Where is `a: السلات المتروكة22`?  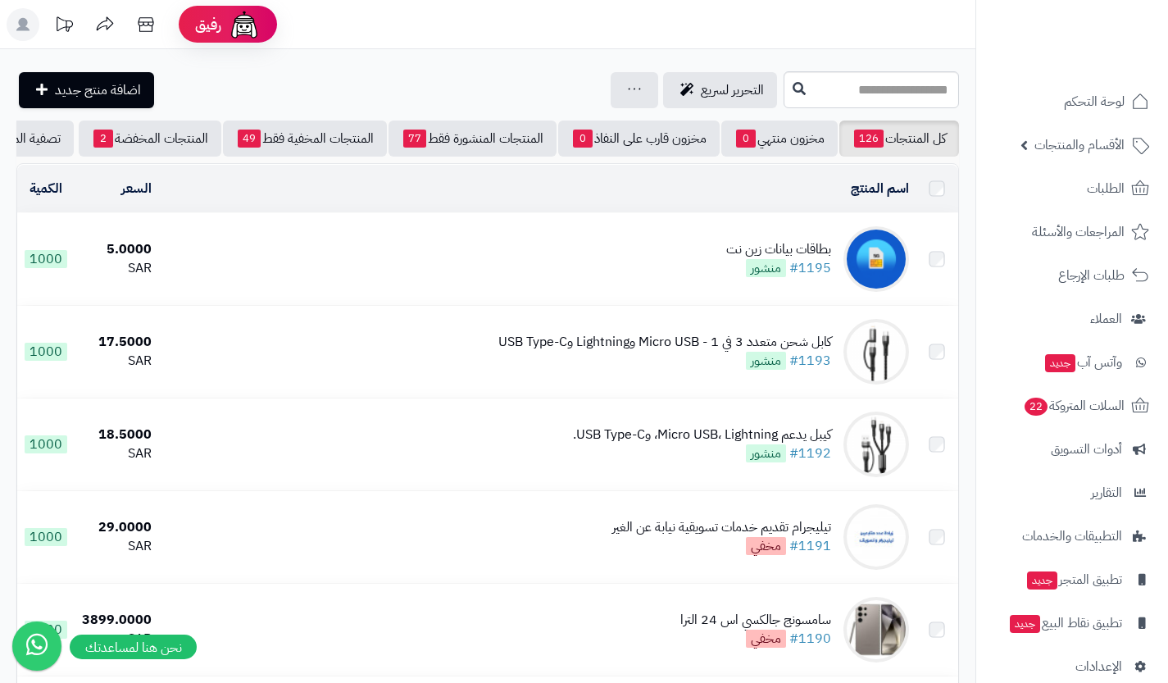
a: السلات المتروكة22 is located at coordinates (1072, 406).